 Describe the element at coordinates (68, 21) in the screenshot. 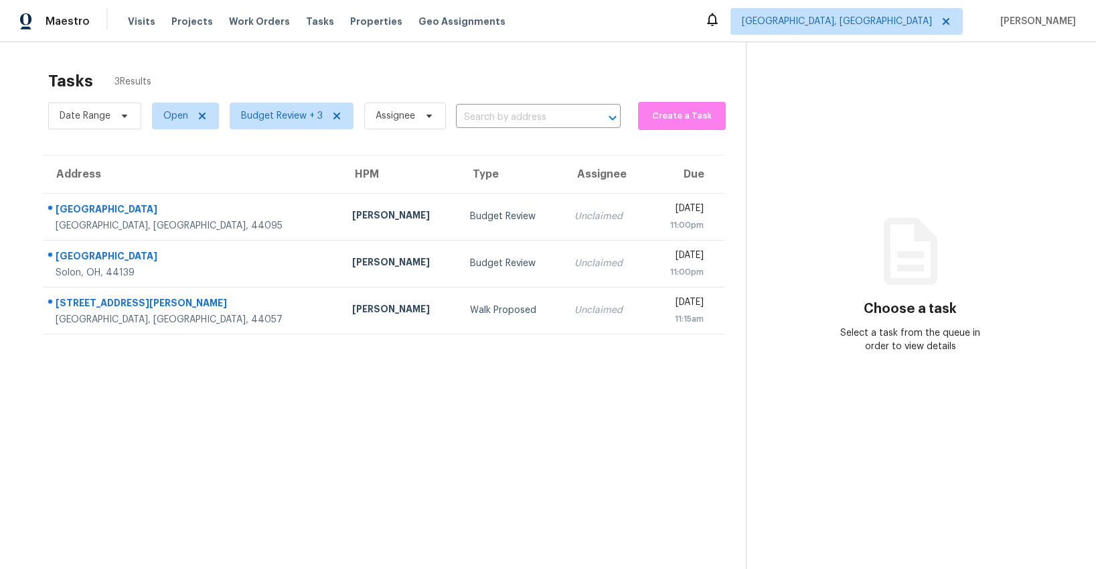

I see `span: Maestro` at that location.